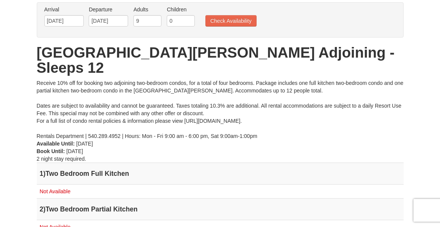 The image size is (440, 227). What do you see at coordinates (64, 9) in the screenshot?
I see `label: Arrival` at bounding box center [64, 9].